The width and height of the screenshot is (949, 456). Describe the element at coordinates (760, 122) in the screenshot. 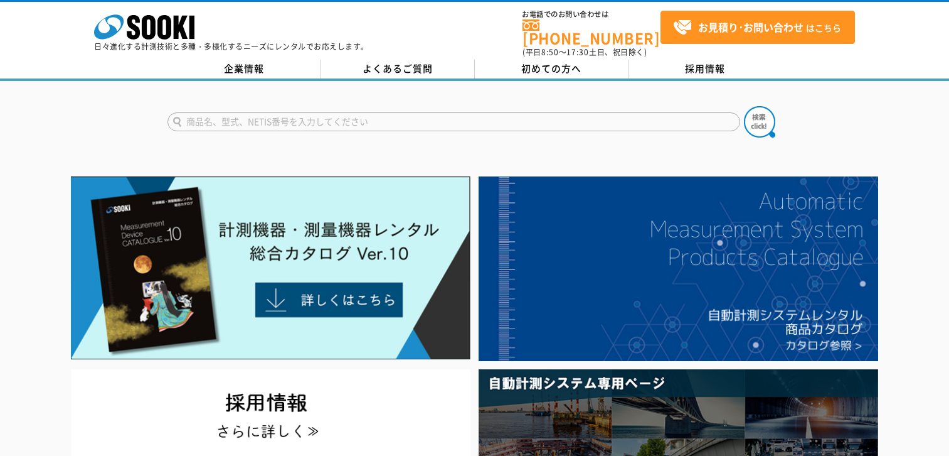

I see `img: btn_search.png` at that location.